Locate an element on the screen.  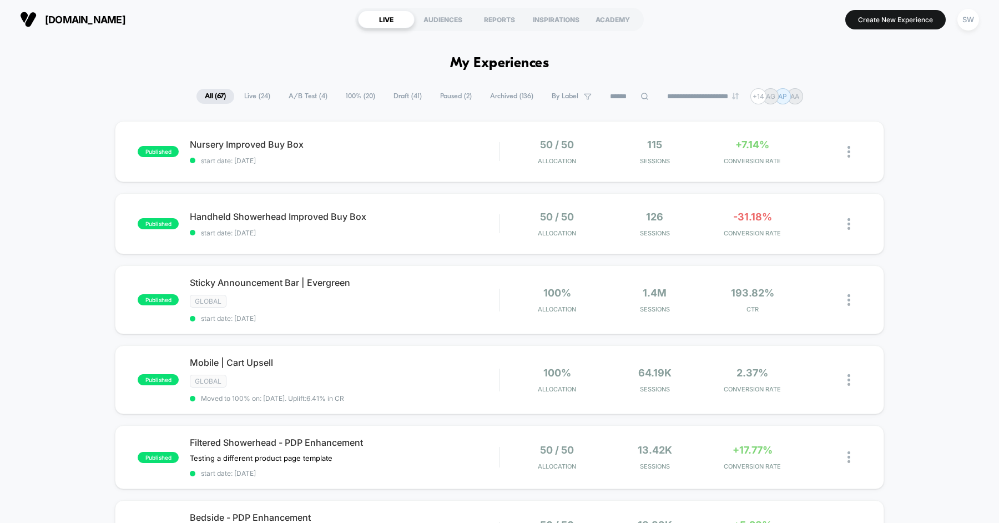
span: CTR is located at coordinates (752, 309).